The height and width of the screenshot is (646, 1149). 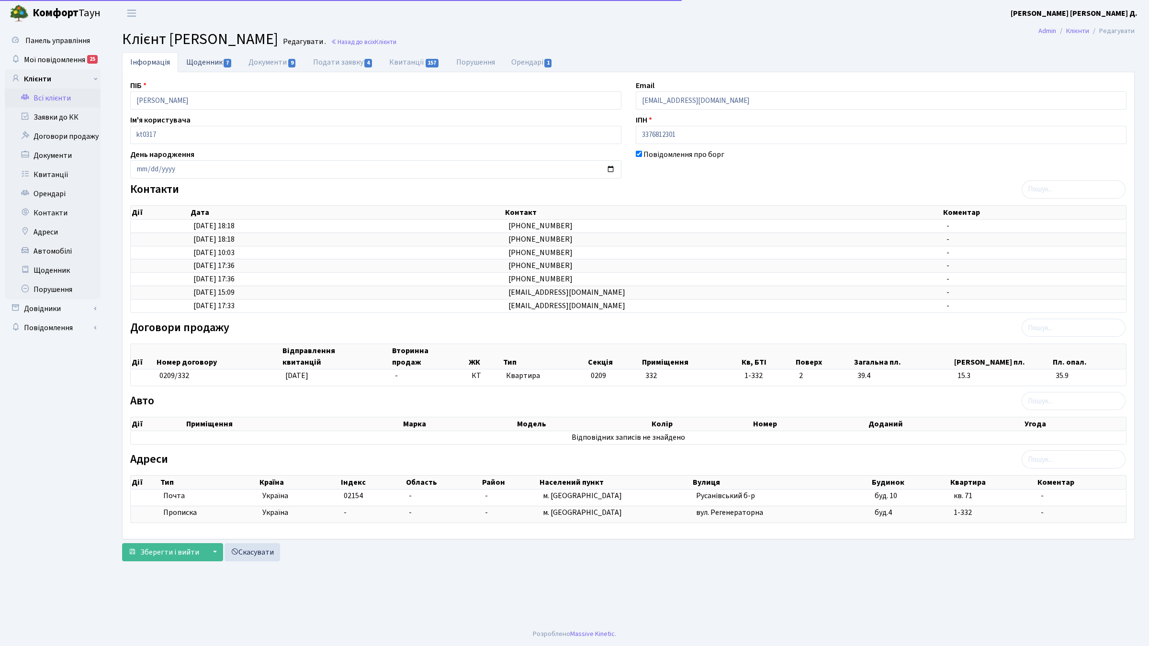 I want to click on th: Відправлення квитанцій, so click(x=336, y=357).